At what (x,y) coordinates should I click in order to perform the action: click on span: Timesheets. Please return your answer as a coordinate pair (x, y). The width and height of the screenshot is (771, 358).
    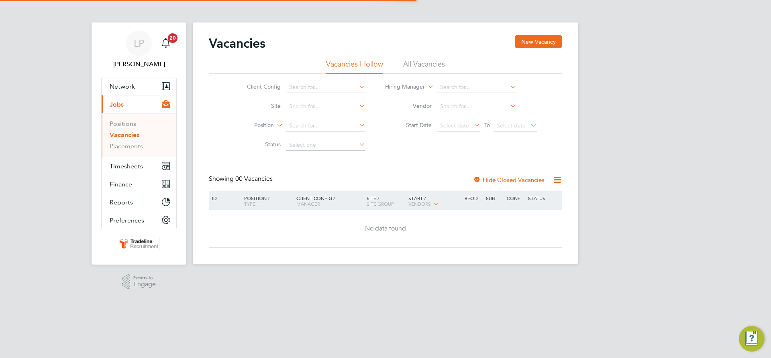
    Looking at the image, I should click on (126, 166).